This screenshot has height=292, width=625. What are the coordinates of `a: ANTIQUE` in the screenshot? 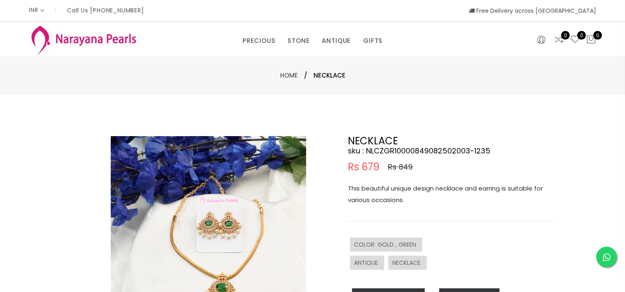 It's located at (336, 41).